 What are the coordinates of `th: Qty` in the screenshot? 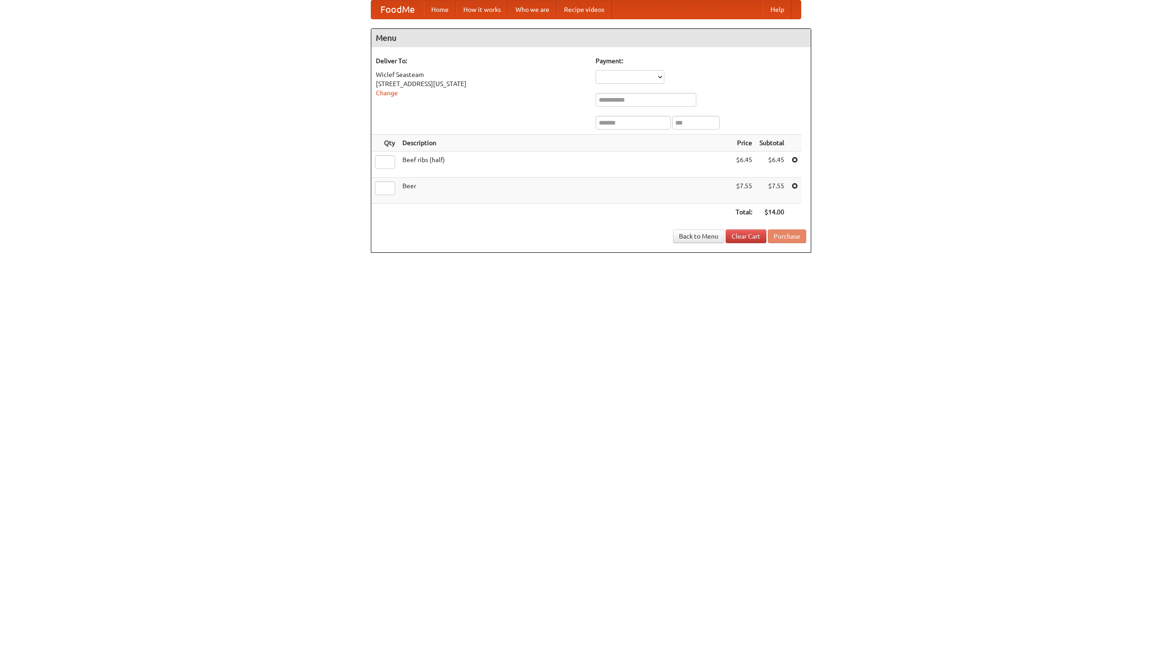 It's located at (385, 143).